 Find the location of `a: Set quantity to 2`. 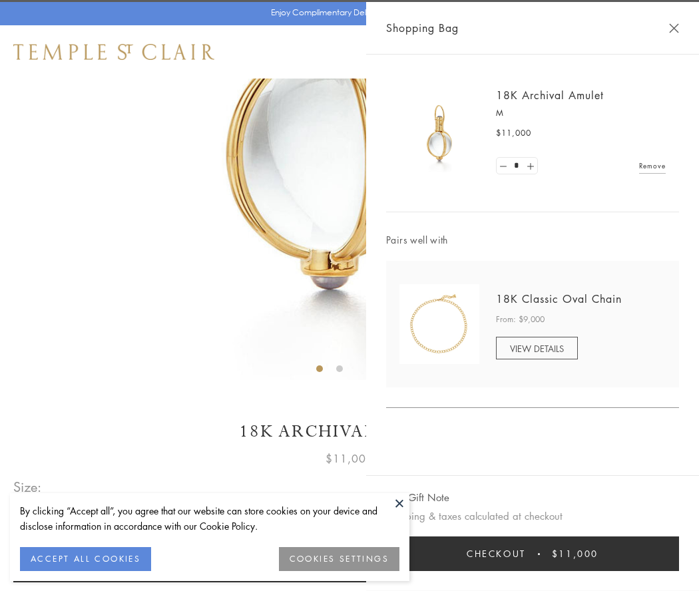

a: Set quantity to 2 is located at coordinates (530, 166).